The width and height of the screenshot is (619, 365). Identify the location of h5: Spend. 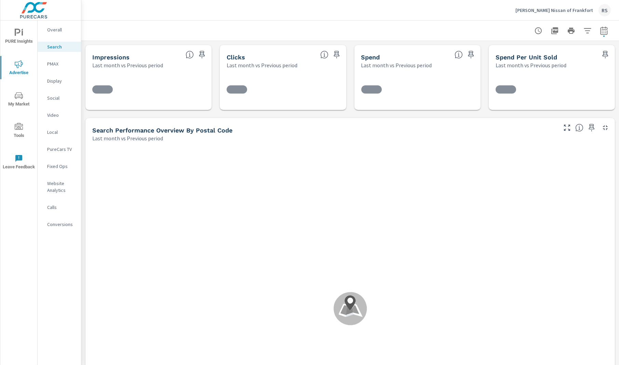
(370, 57).